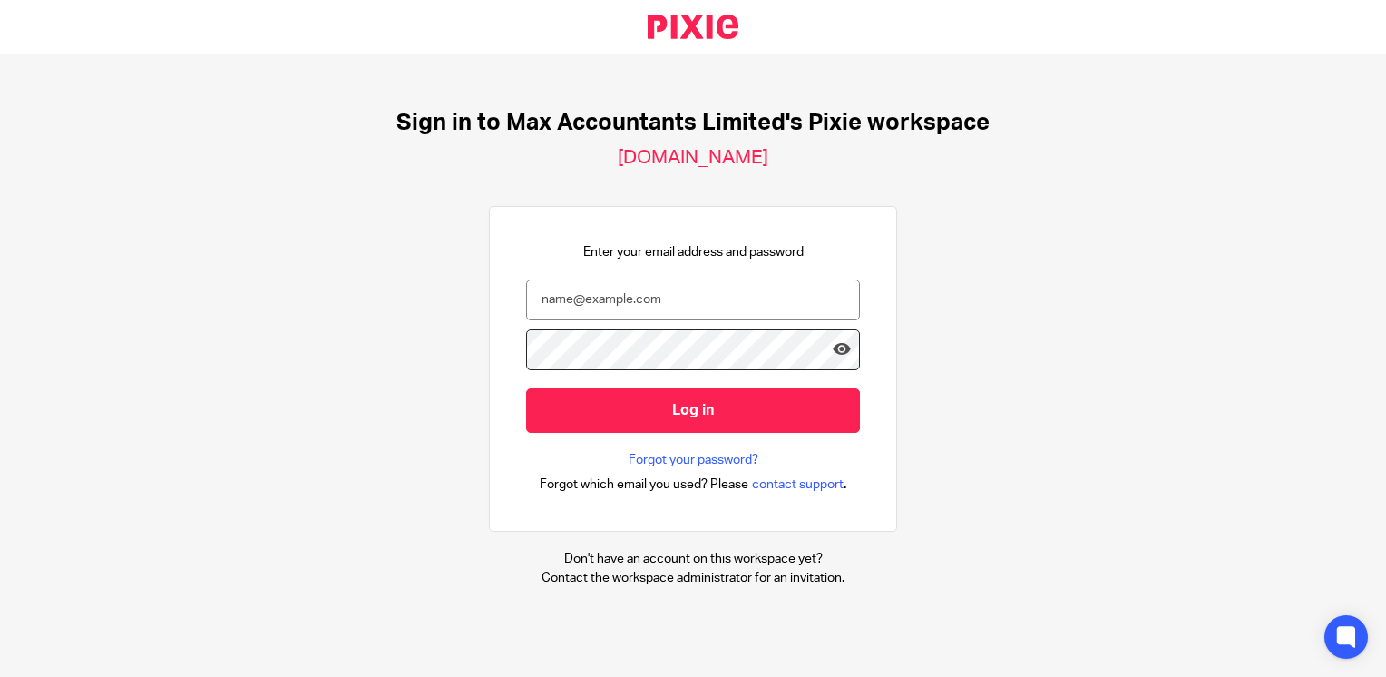 The width and height of the screenshot is (1386, 677). I want to click on input: name@example.com, so click(693, 299).